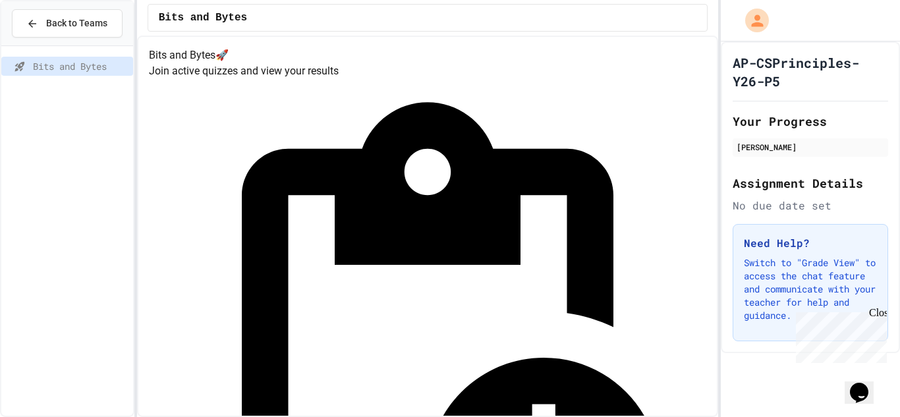 The width and height of the screenshot is (900, 417). Describe the element at coordinates (811, 72) in the screenshot. I see `h1: AP-CSPrinciples-Y26-P5` at that location.